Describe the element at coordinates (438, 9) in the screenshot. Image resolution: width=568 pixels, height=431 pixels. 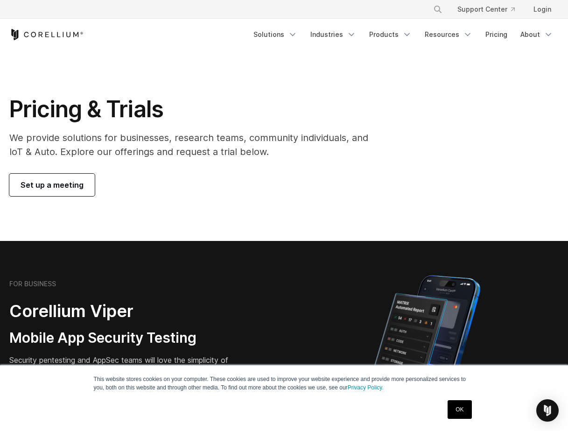
I see `button: Search` at that location.